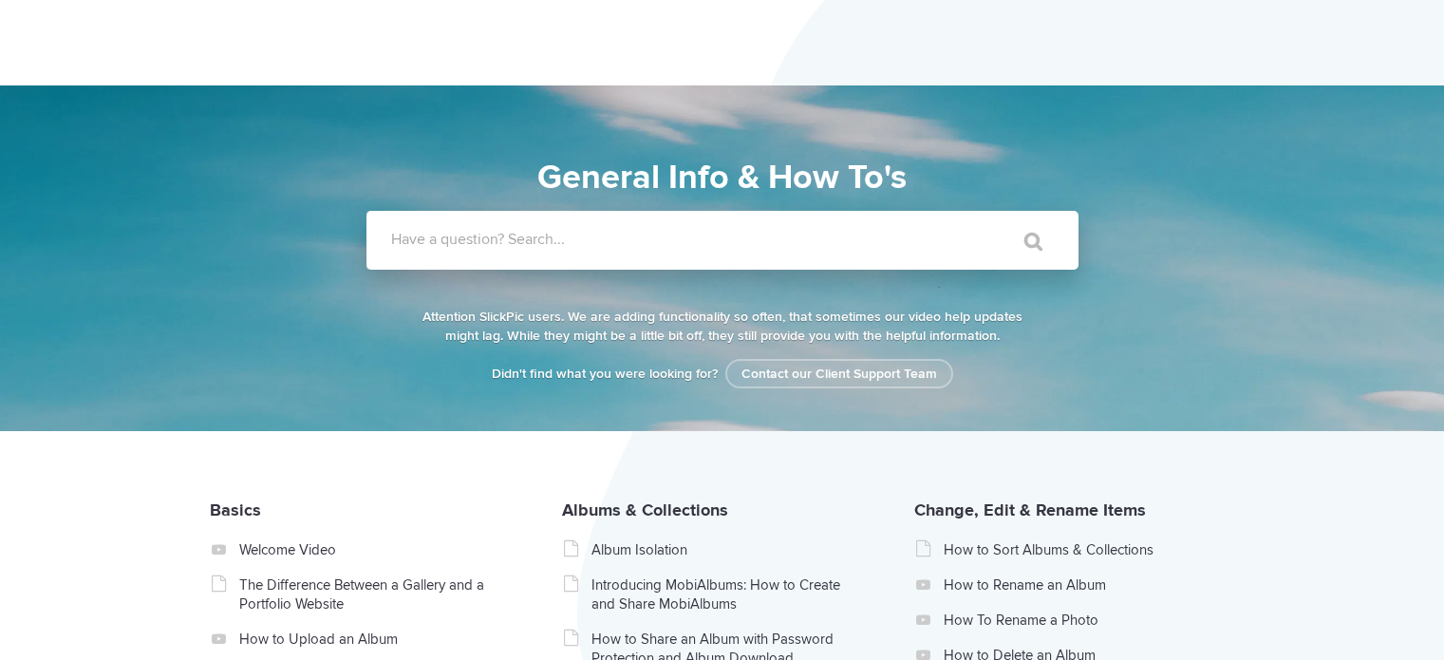 The width and height of the screenshot is (1444, 660). What do you see at coordinates (1030, 510) in the screenshot?
I see `a: Change, Edit & Rename Items` at bounding box center [1030, 510].